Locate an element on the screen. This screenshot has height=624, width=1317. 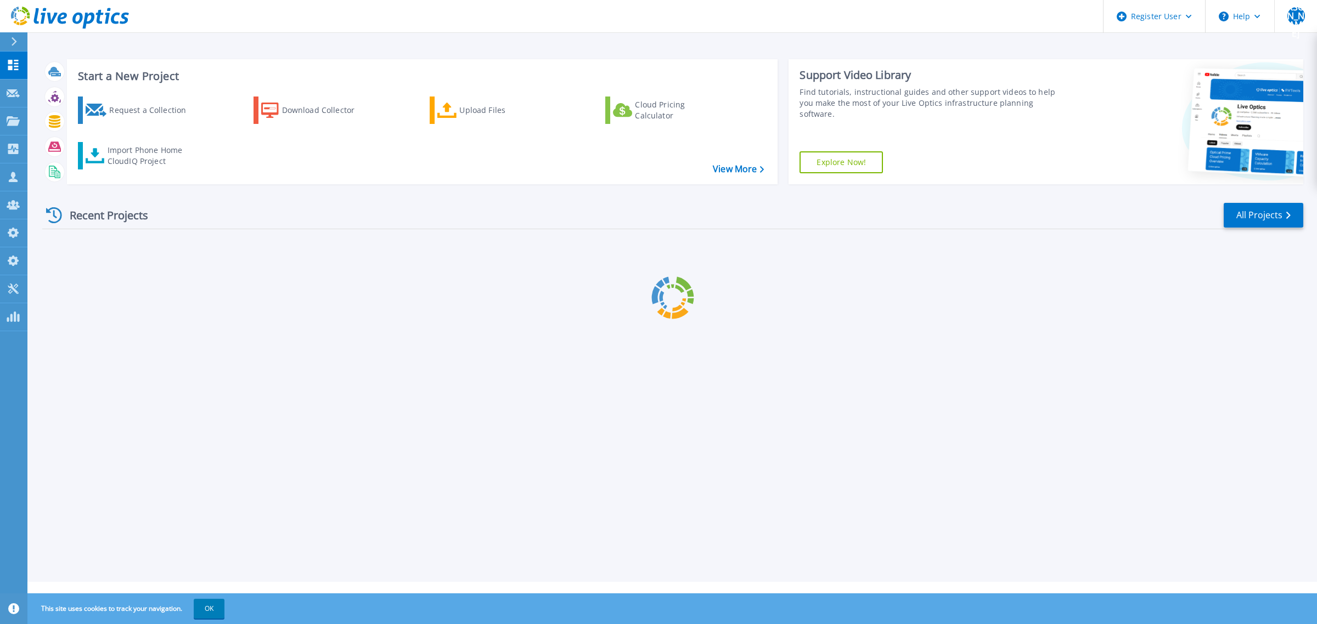
a: Upload Files is located at coordinates (490, 110).